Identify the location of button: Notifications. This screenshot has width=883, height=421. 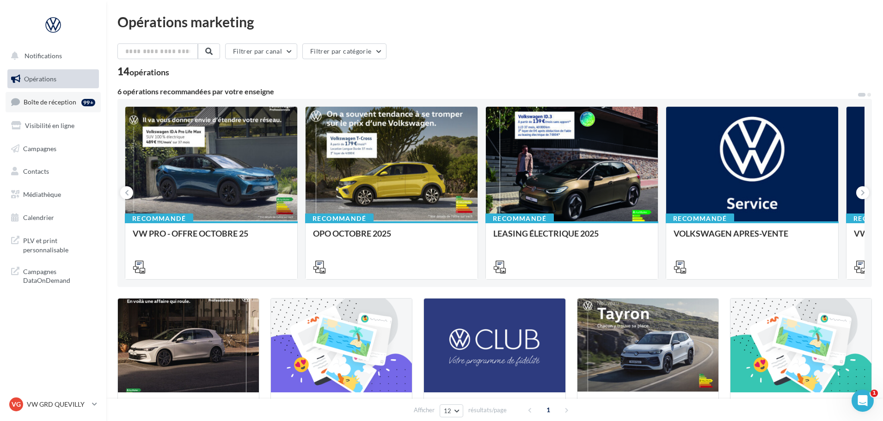
(51, 56).